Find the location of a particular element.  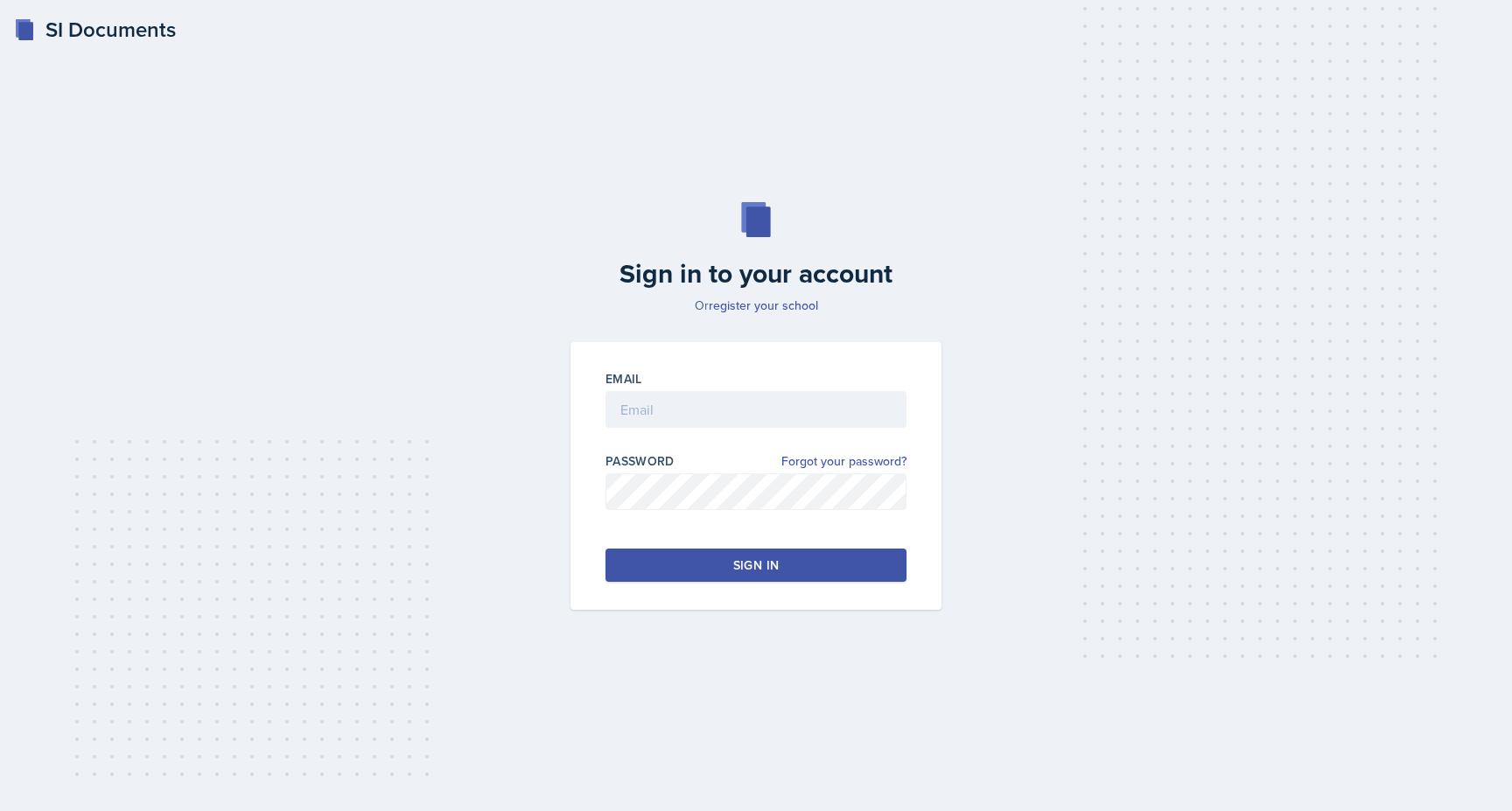

h2: Sign in to your account is located at coordinates (756, 274).